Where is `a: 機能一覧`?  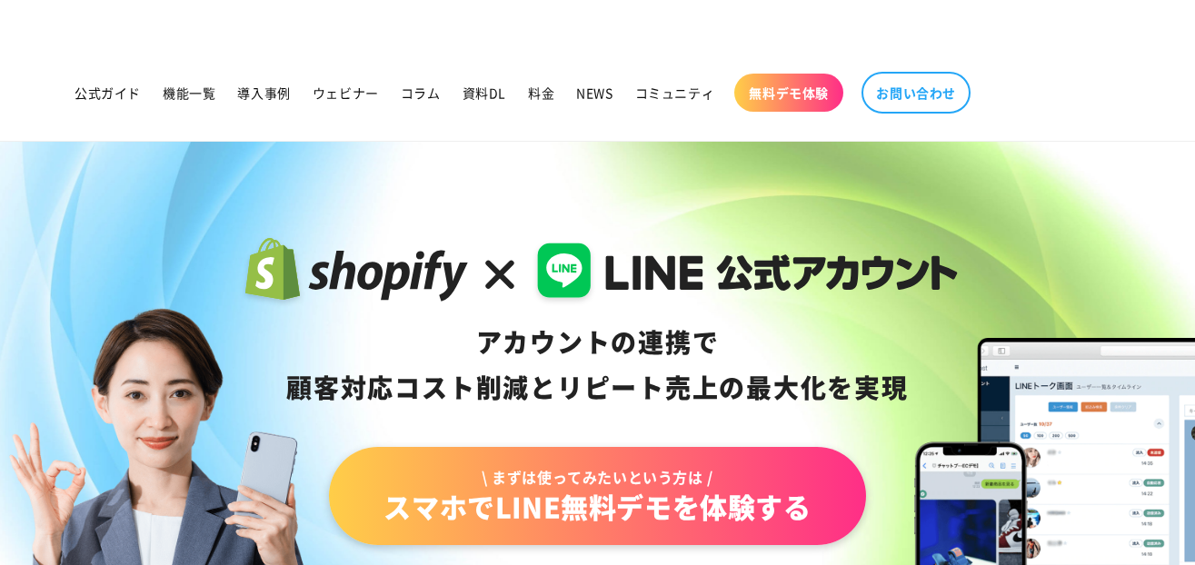
a: 機能一覧 is located at coordinates (189, 93).